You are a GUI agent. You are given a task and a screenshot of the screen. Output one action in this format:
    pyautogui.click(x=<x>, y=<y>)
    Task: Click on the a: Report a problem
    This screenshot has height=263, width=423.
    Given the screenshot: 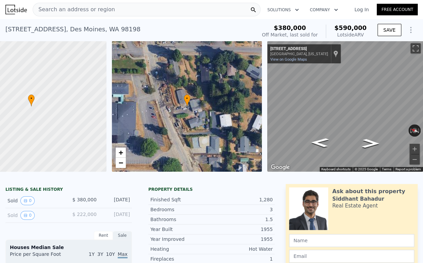 What is the action you would take?
    pyautogui.click(x=409, y=169)
    